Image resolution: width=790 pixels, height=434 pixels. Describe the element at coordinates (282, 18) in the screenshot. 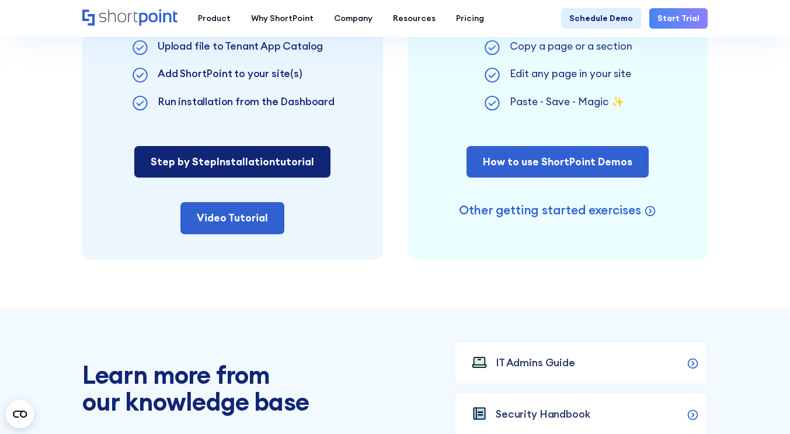

I see `div: Why ShortPoint` at that location.